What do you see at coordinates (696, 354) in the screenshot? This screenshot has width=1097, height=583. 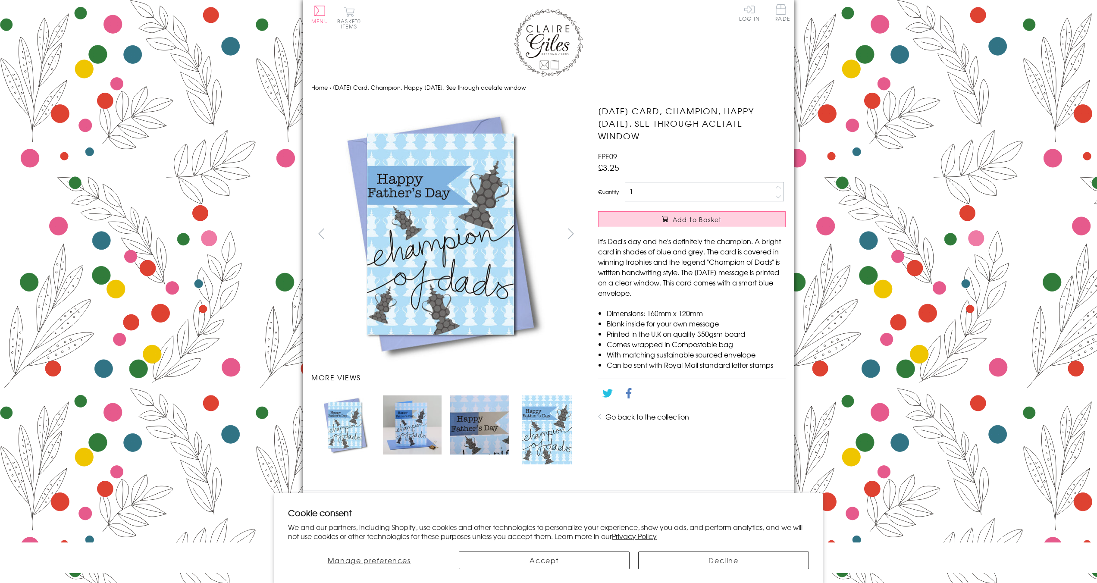 I see `li: With matching sustainable sourced envelope` at bounding box center [696, 354].